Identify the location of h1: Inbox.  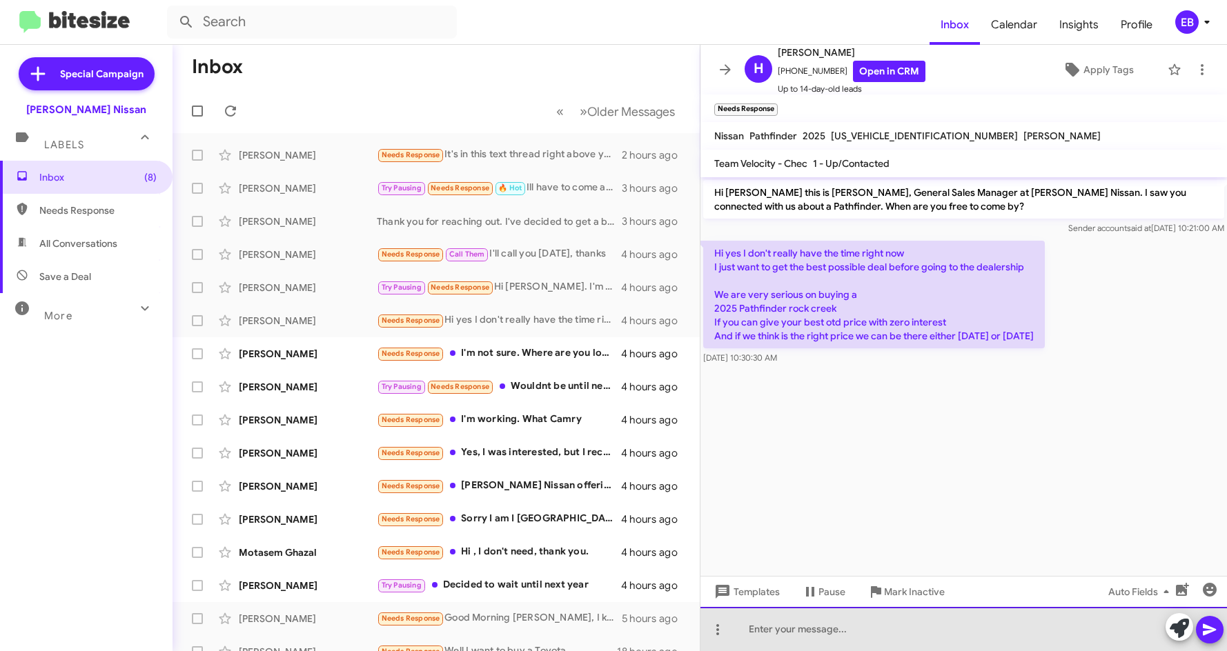
(217, 67).